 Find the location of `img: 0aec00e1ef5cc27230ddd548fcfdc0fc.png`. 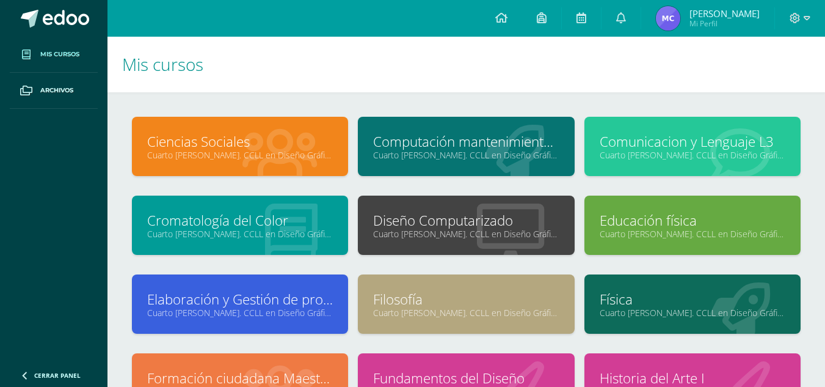

img: 0aec00e1ef5cc27230ddd548fcfdc0fc.png is located at coordinates (668, 18).